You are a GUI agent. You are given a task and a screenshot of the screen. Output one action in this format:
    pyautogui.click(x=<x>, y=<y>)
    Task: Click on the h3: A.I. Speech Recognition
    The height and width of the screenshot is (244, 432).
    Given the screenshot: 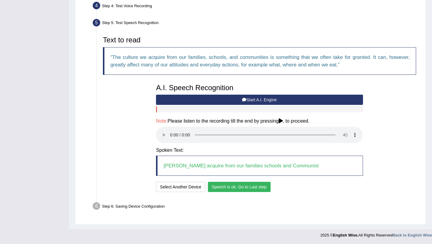 What is the action you would take?
    pyautogui.click(x=259, y=88)
    